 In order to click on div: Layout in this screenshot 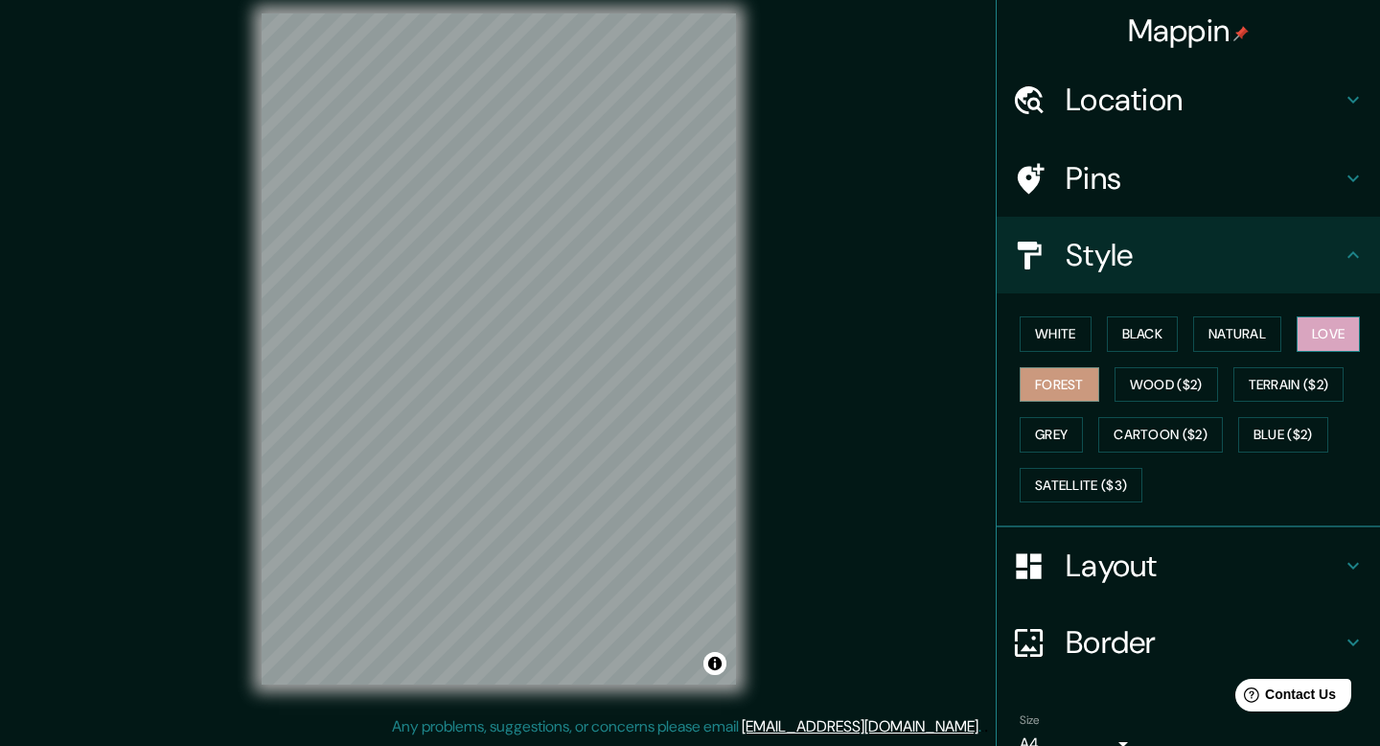, I will do `click(1188, 565)`.